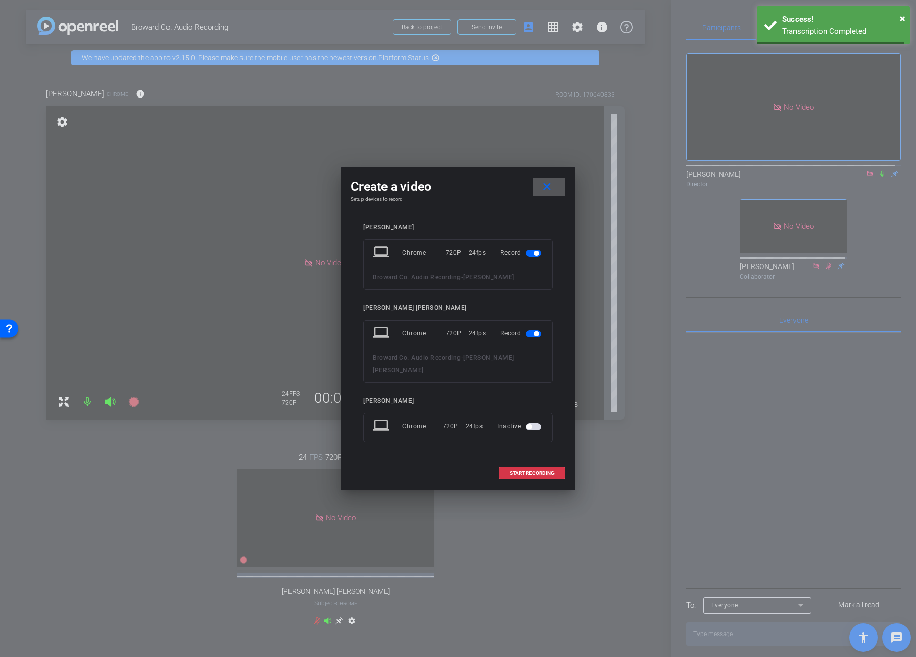 The width and height of the screenshot is (916, 657). I want to click on span: START RECORDING, so click(532, 473).